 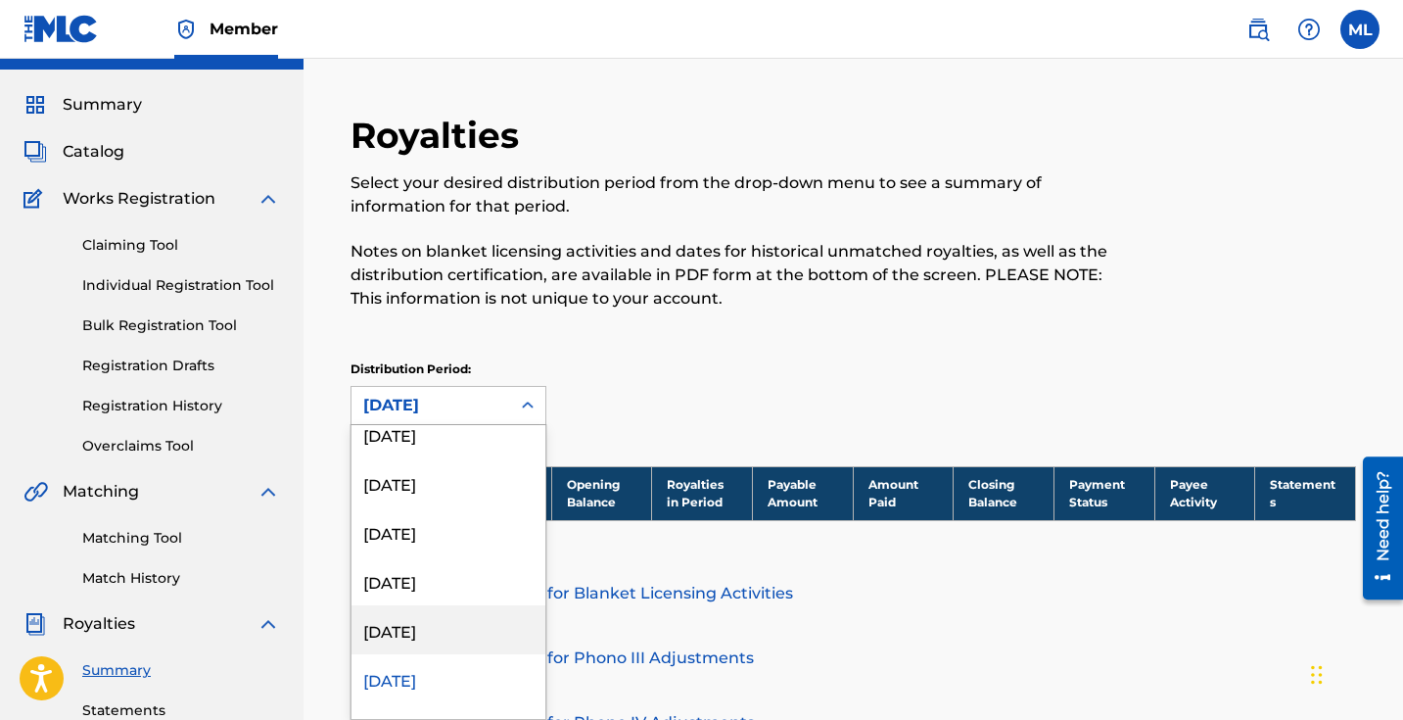 What do you see at coordinates (102, 105) in the screenshot?
I see `span: Summary` at bounding box center [102, 105].